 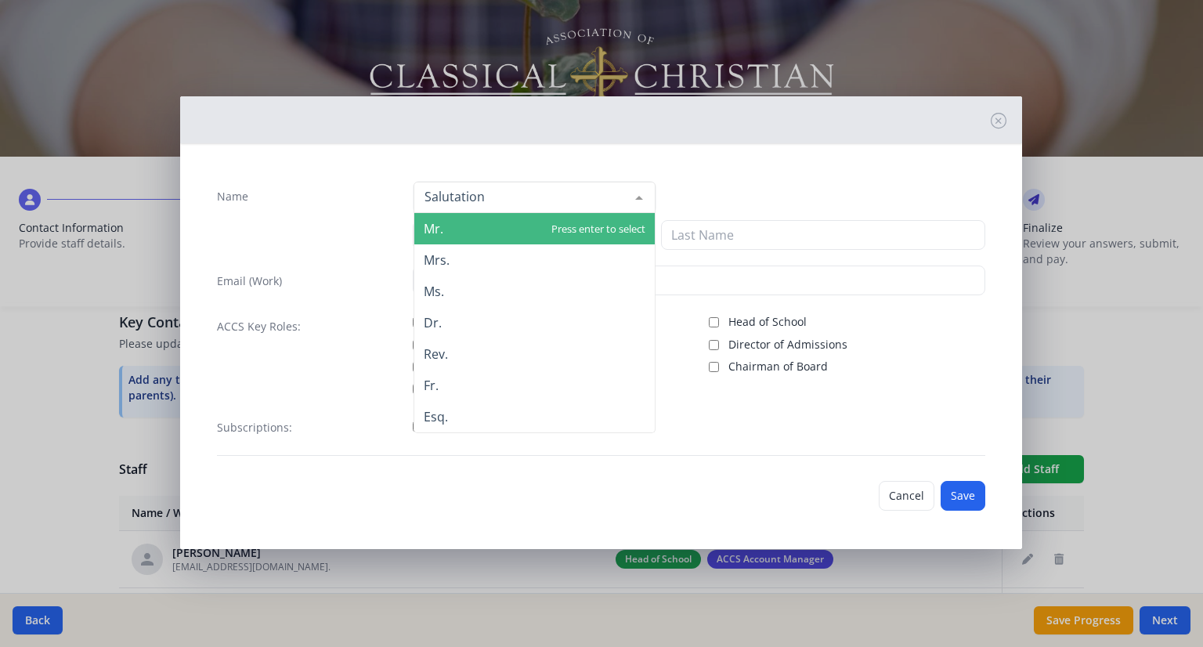 What do you see at coordinates (963, 496) in the screenshot?
I see `button: Save` at bounding box center [963, 496].